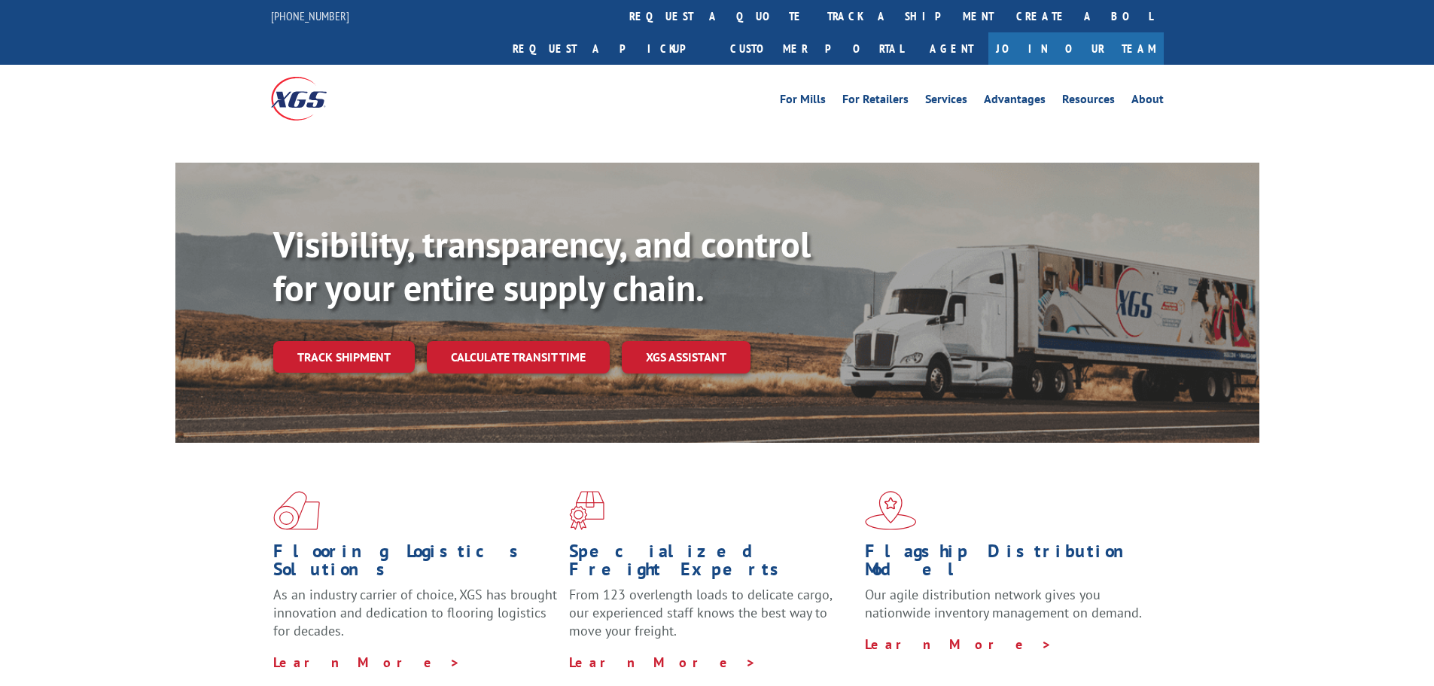 The width and height of the screenshot is (1434, 686). What do you see at coordinates (296, 510) in the screenshot?
I see `img: xgs-icon-total-supply-chain-intelligence-red` at bounding box center [296, 510].